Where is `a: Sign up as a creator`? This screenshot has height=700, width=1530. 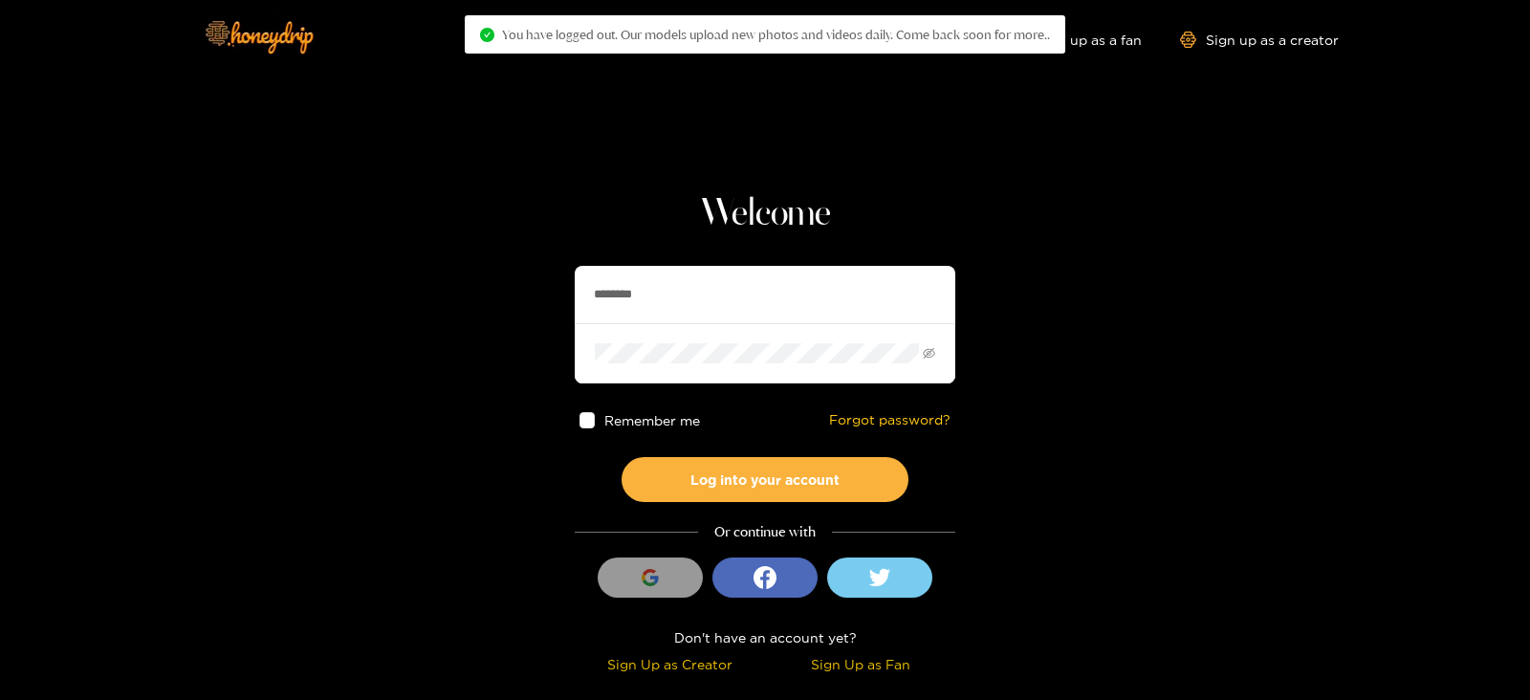
a: Sign up as a creator is located at coordinates (1259, 39).